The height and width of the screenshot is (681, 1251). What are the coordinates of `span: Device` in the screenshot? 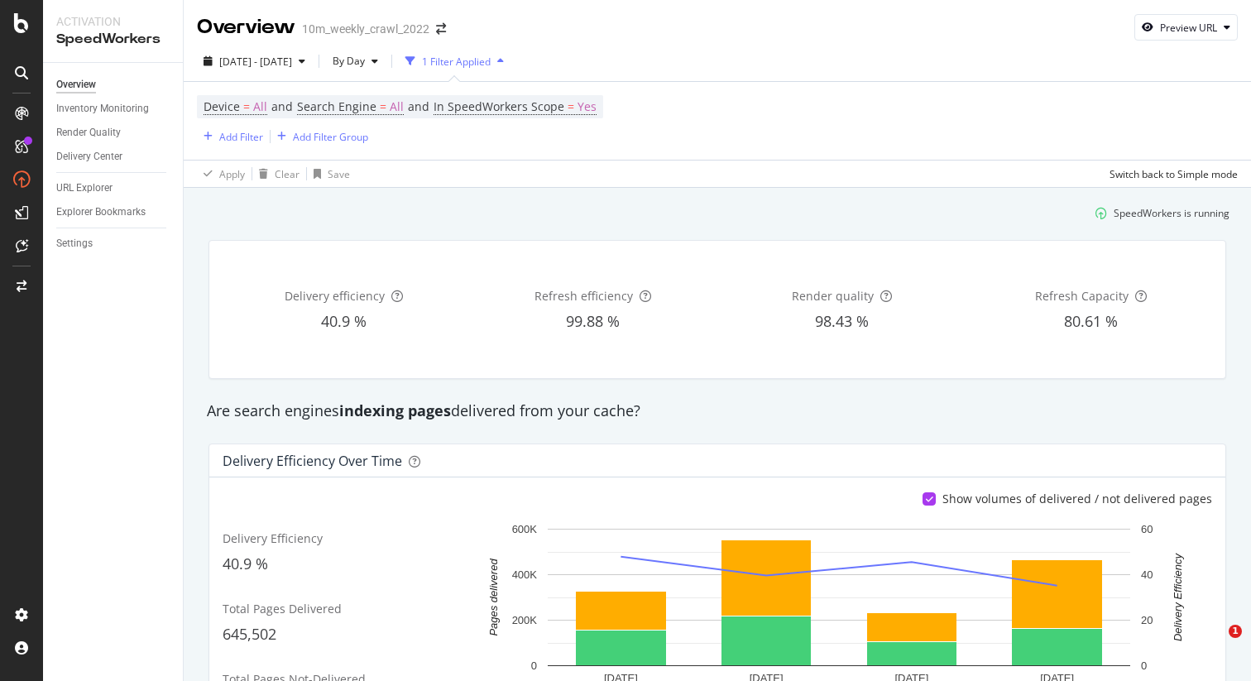 It's located at (222, 106).